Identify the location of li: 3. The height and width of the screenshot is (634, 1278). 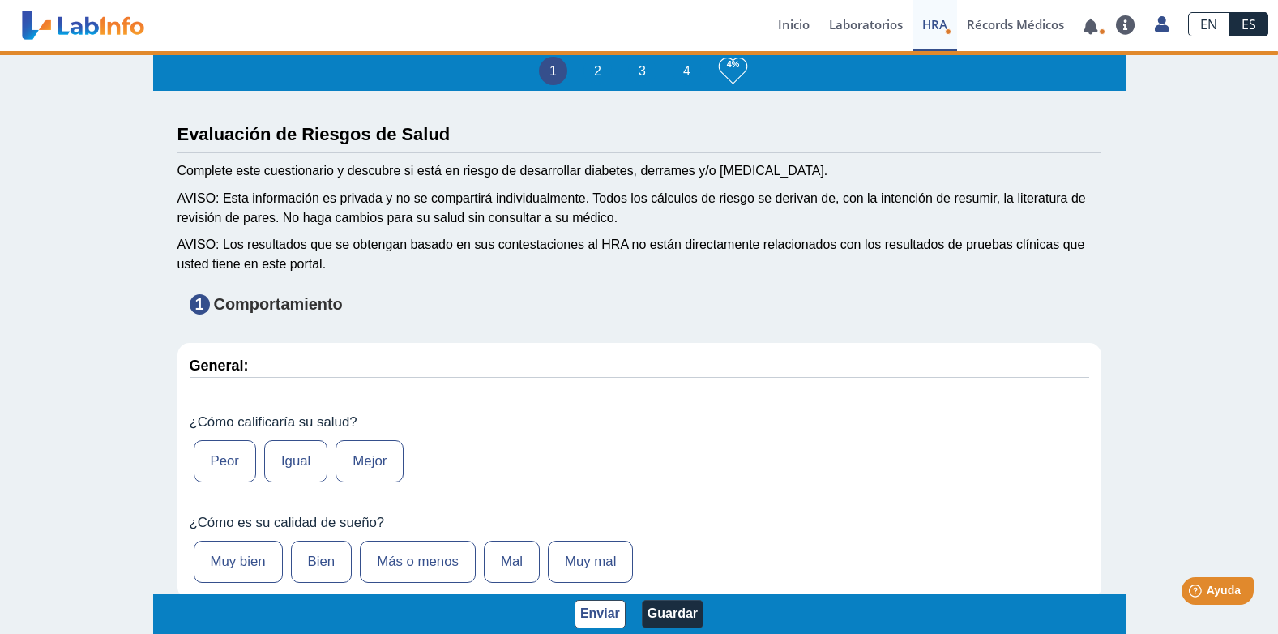
(642, 70).